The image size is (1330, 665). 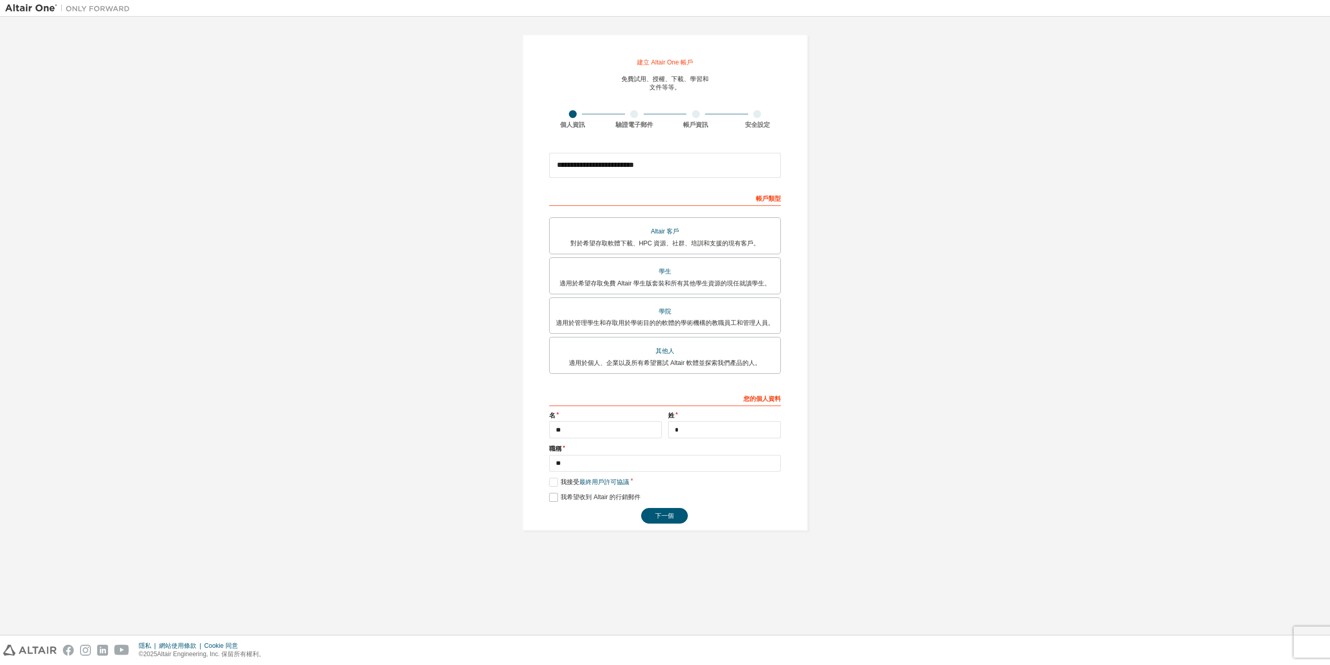 I want to click on img: instagram.svg, so click(x=85, y=650).